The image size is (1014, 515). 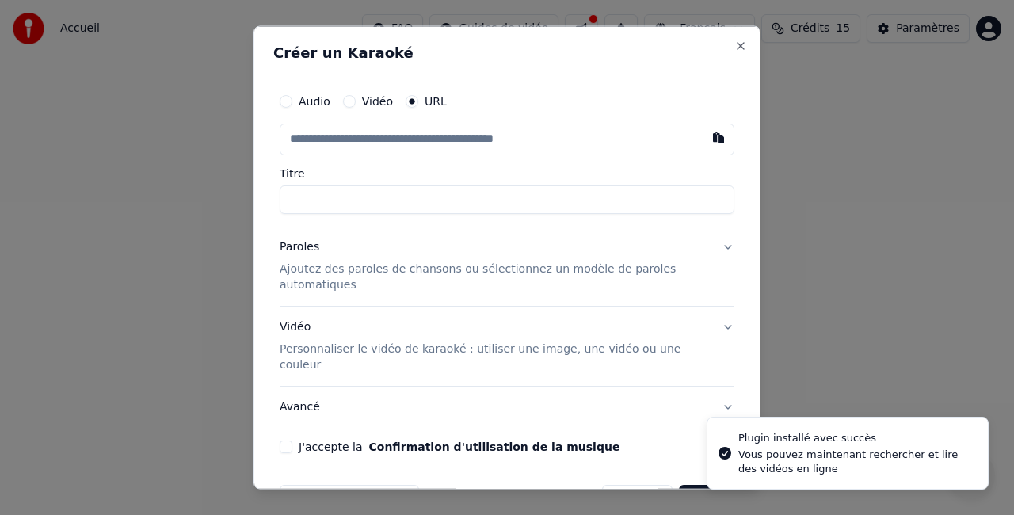 What do you see at coordinates (377, 101) in the screenshot?
I see `label: Vidéo` at bounding box center [377, 101].